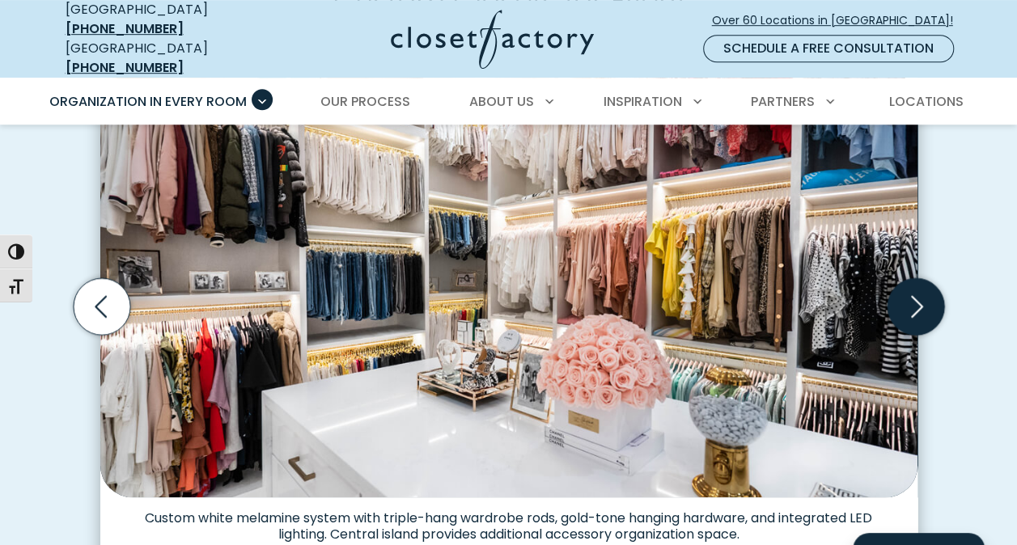 The height and width of the screenshot is (545, 1017). Describe the element at coordinates (365, 101) in the screenshot. I see `span: Our Process` at that location.